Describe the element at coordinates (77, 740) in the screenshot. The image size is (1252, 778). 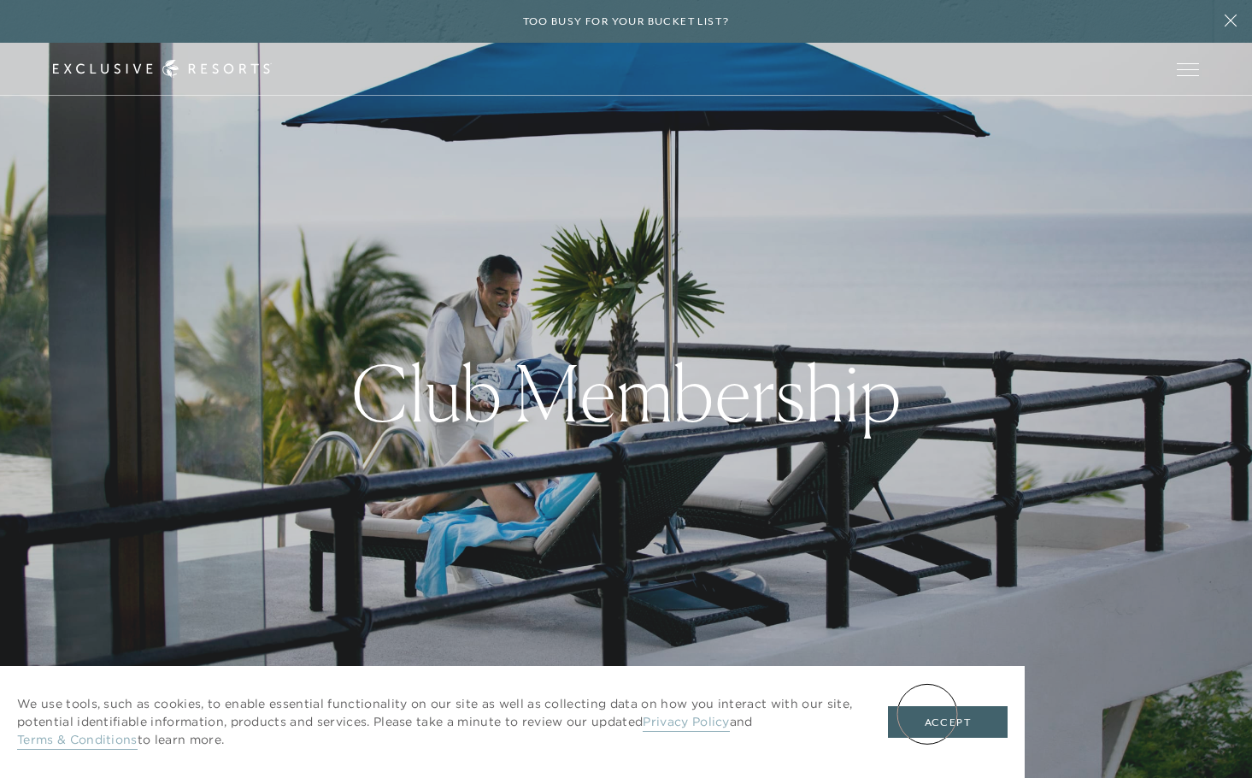
I see `a: Terms & Conditions` at that location.